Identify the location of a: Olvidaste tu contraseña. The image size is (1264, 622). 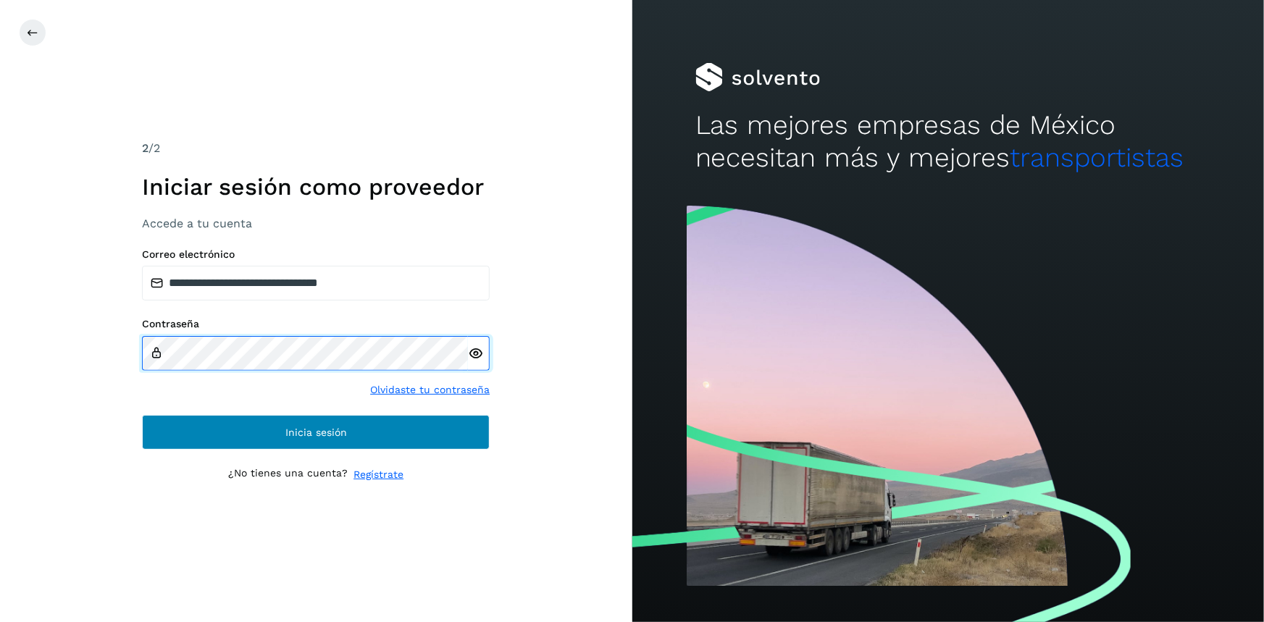
(429, 390).